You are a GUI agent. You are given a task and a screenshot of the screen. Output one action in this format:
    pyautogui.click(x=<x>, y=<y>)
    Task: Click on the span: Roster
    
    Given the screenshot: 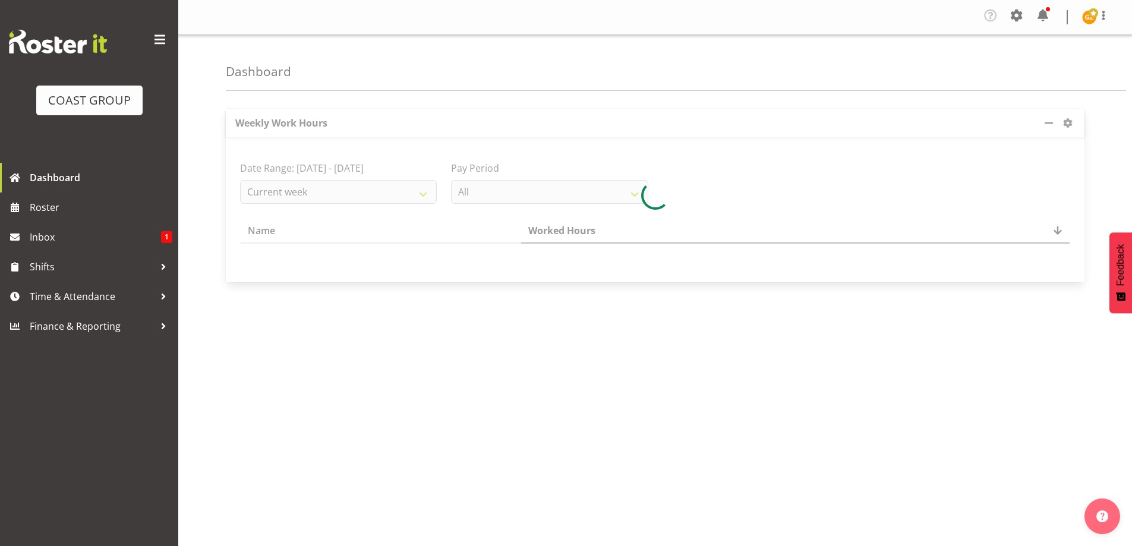 What is the action you would take?
    pyautogui.click(x=101, y=207)
    